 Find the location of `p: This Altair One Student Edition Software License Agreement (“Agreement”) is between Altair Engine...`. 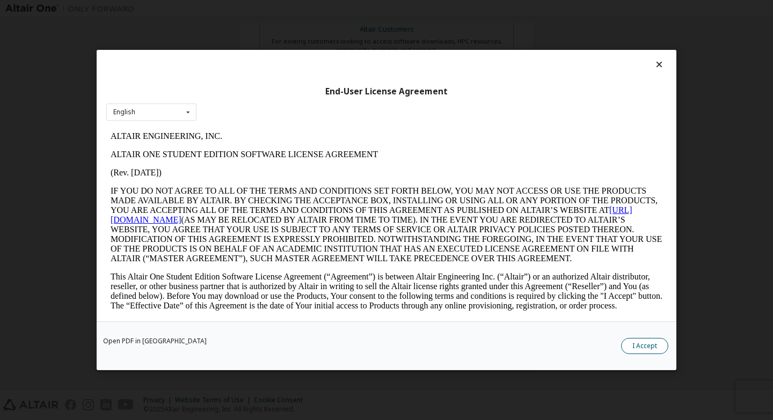

p: This Altair One Student Edition Software License Agreement (“Agreement”) is between Altair Engine... is located at coordinates (280, 164).